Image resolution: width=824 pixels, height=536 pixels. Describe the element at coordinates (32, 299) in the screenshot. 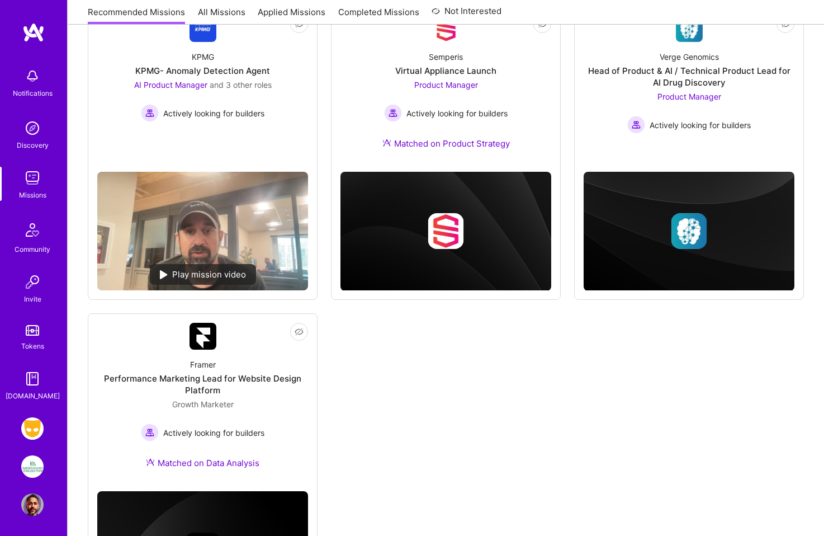

I see `div: Invite` at that location.